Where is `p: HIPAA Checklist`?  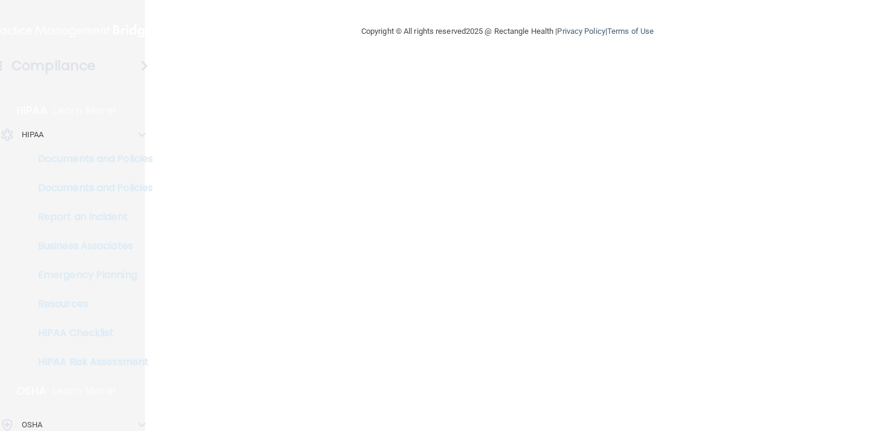
p: HIPAA Checklist is located at coordinates (90, 333).